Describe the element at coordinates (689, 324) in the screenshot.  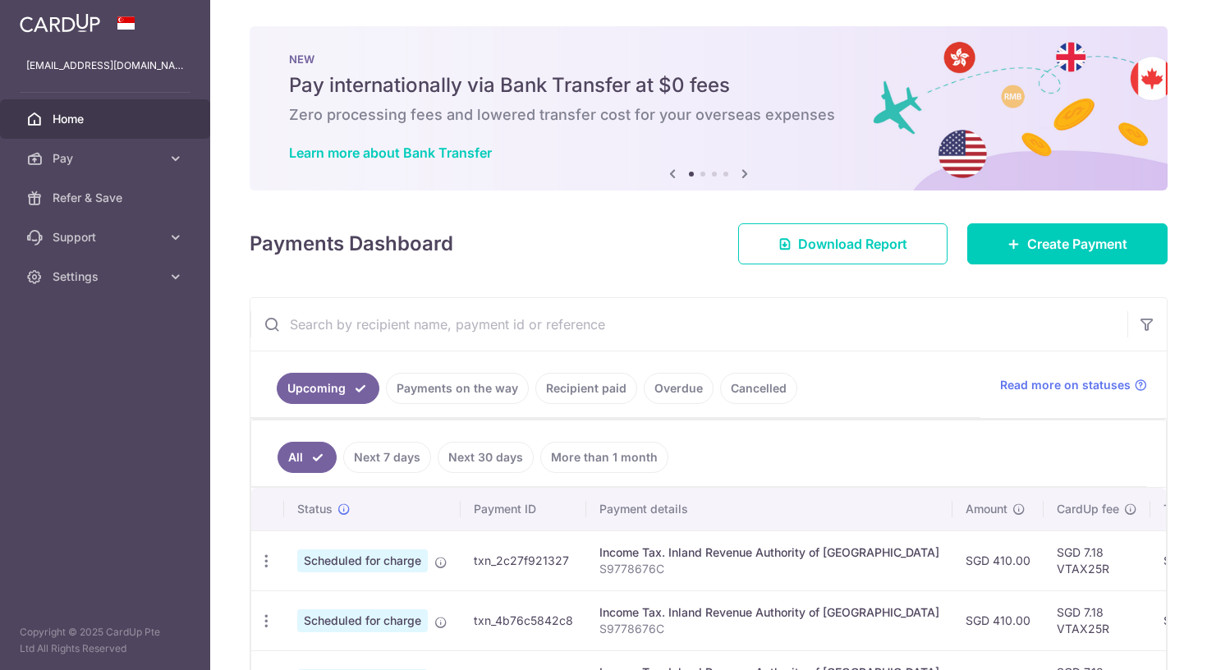
I see `input: Search by recipient name, payment id or reference` at that location.